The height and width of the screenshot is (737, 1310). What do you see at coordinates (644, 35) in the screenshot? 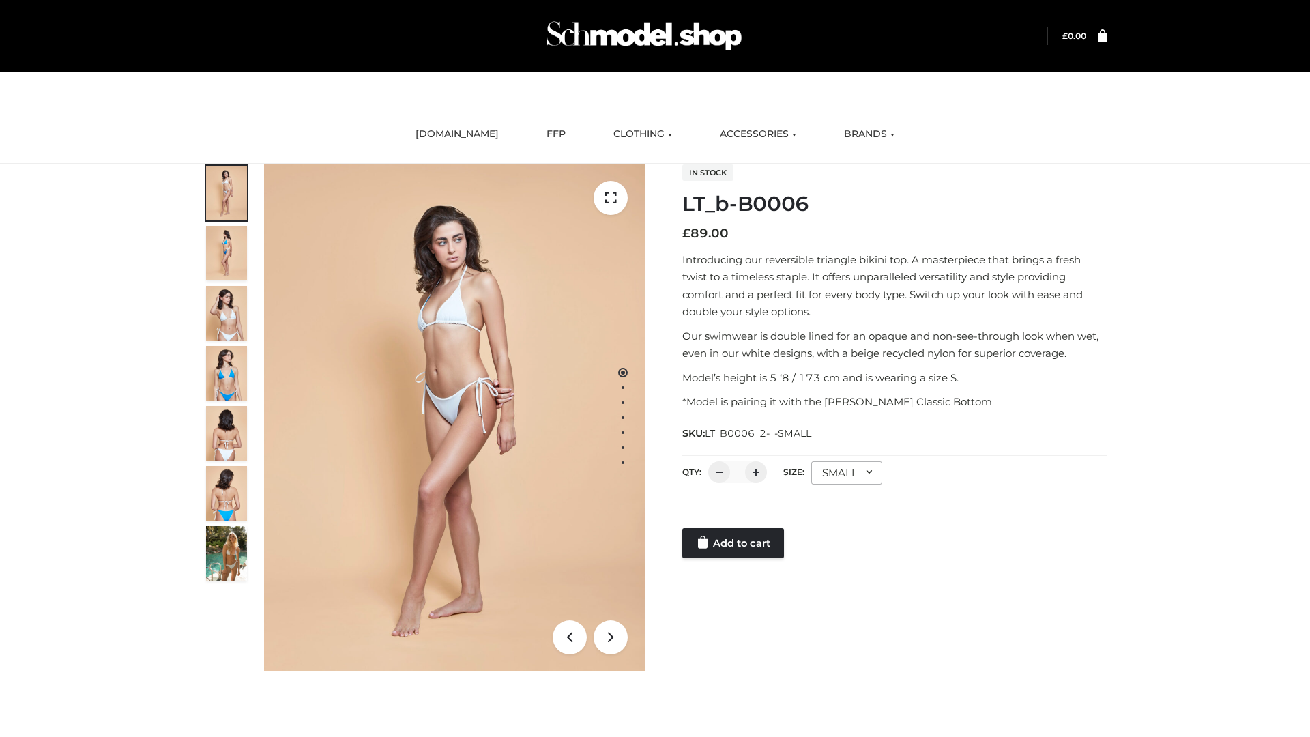
I see `a: Schmodel Admin 964` at bounding box center [644, 35].